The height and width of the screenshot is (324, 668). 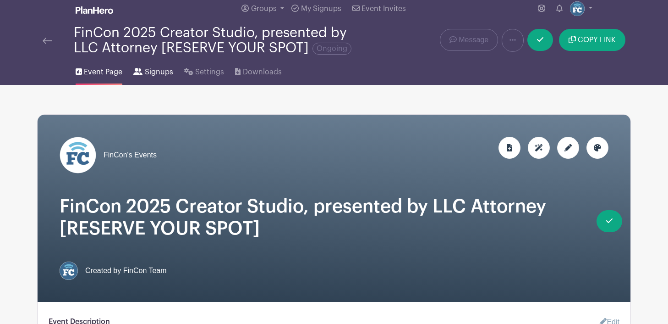 What do you see at coordinates (126, 271) in the screenshot?
I see `span: Created by FinCon Team` at bounding box center [126, 271].